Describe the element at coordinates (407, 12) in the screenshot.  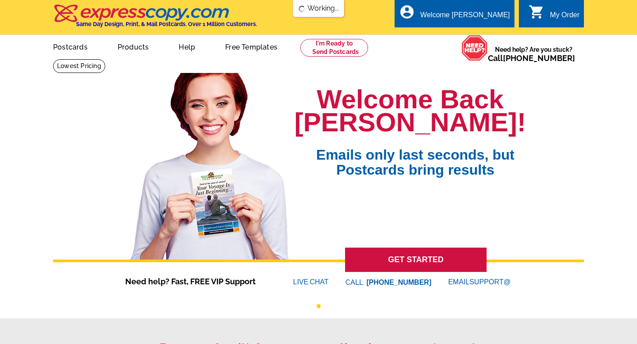
I see `i: account_circle` at that location.